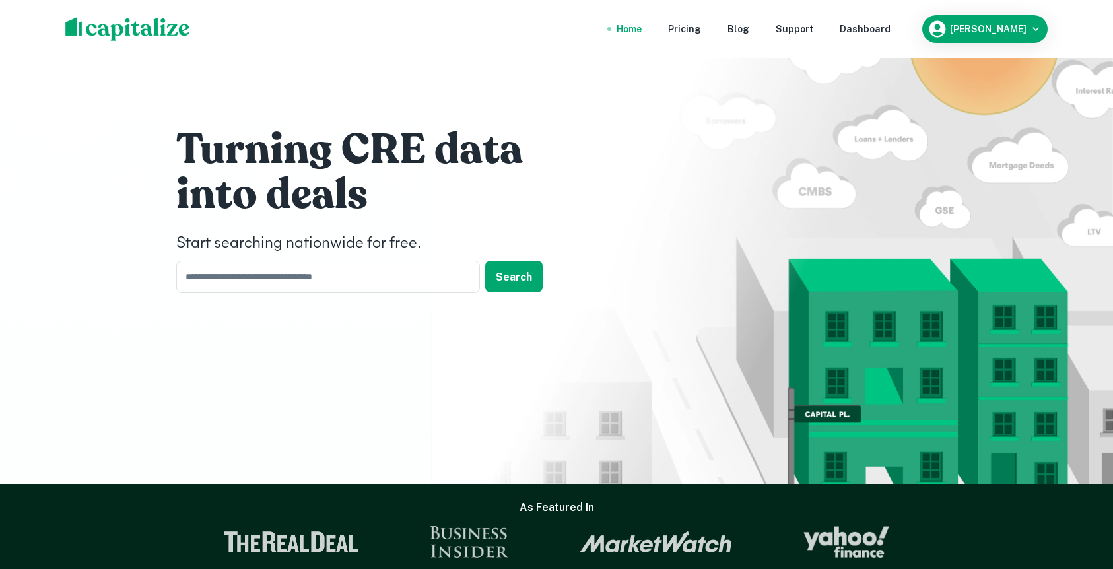 The width and height of the screenshot is (1113, 569). I want to click on h4: Start searching nationwide for free., so click(374, 244).